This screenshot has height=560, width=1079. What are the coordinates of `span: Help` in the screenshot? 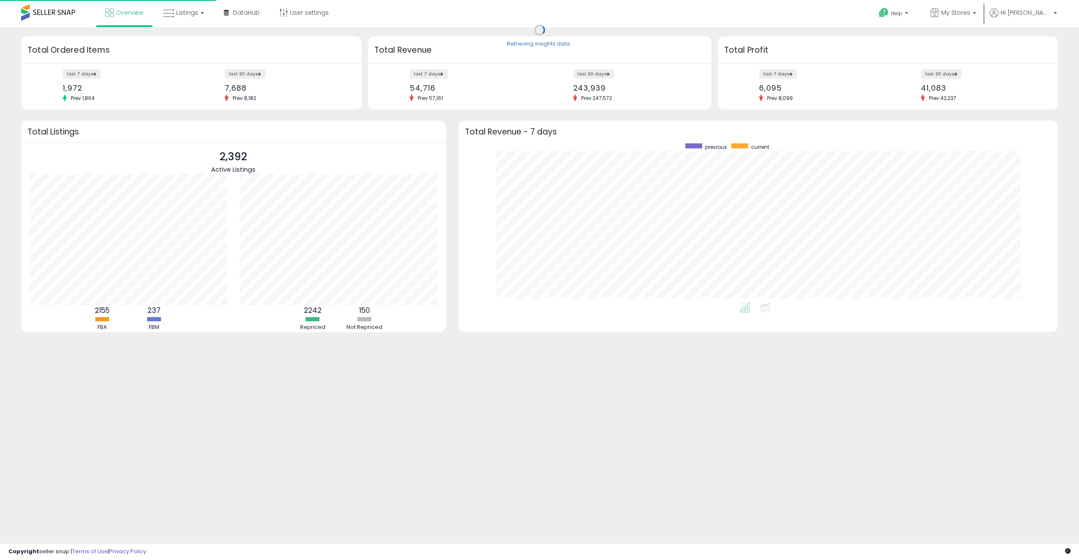 It's located at (896, 13).